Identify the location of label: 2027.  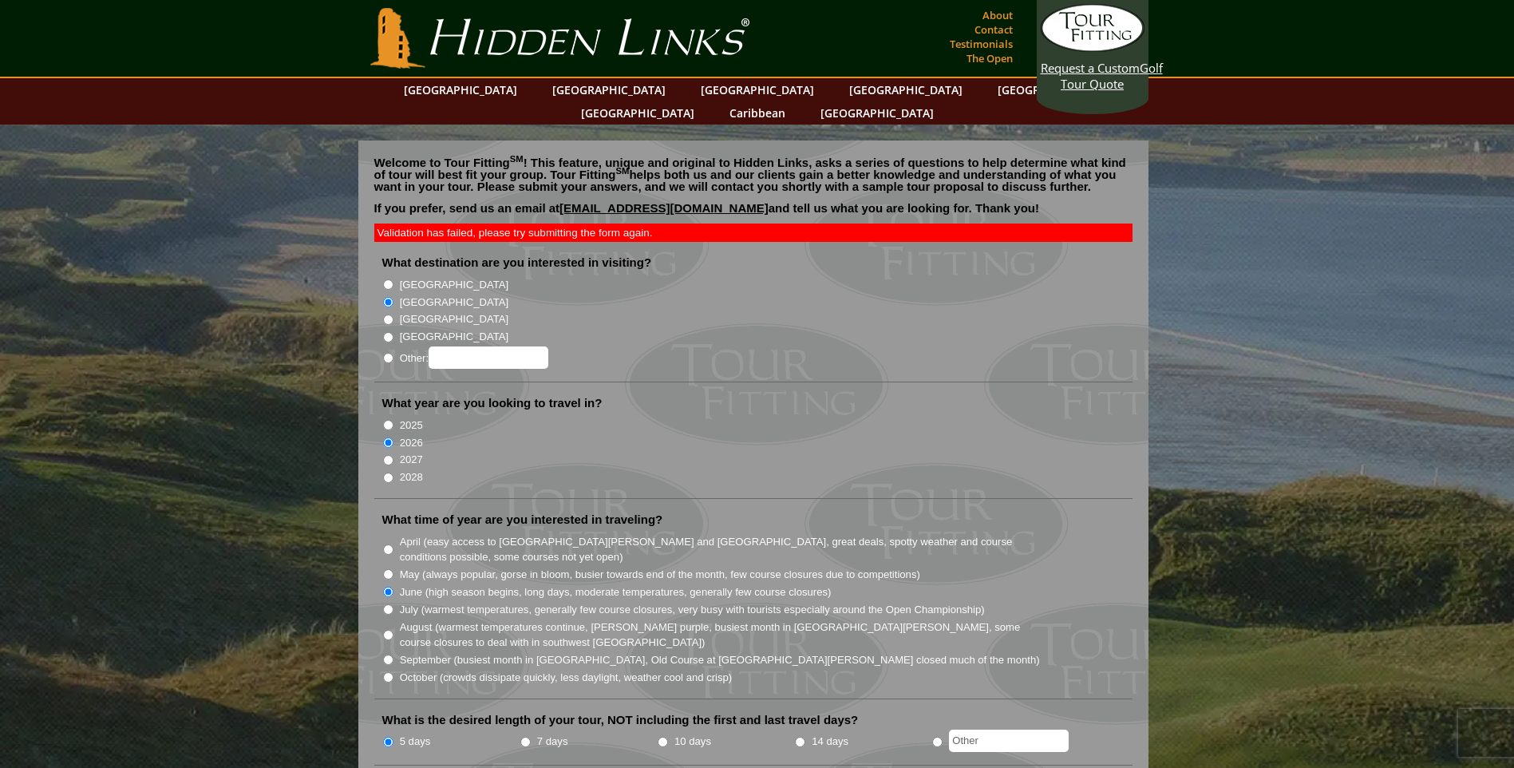
(411, 460).